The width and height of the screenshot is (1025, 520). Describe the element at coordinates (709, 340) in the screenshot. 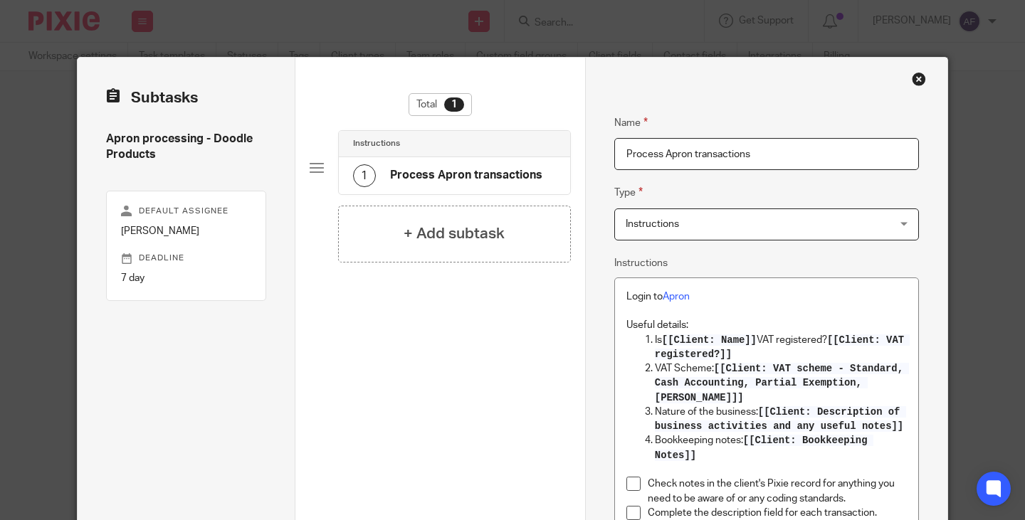

I see `span: [[Client: Name]]` at that location.